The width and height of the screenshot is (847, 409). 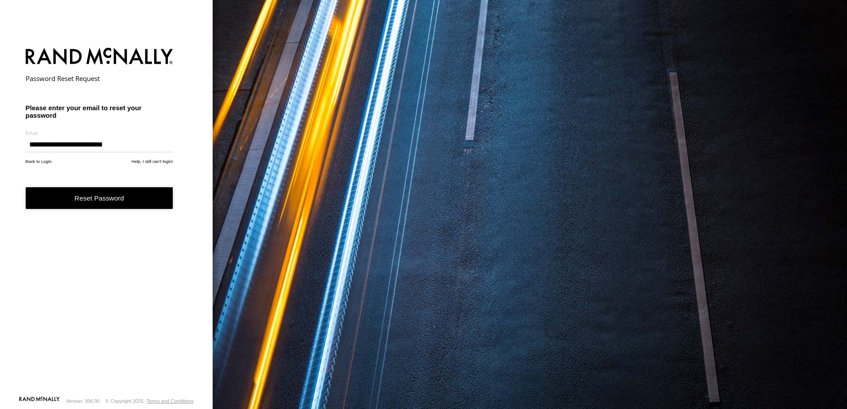 What do you see at coordinates (83, 402) in the screenshot?
I see `div: Version: 306.00` at bounding box center [83, 402].